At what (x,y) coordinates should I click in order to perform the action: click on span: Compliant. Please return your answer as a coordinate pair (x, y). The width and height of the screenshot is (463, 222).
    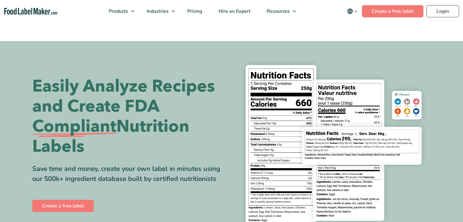
    Looking at the image, I should click on (74, 127).